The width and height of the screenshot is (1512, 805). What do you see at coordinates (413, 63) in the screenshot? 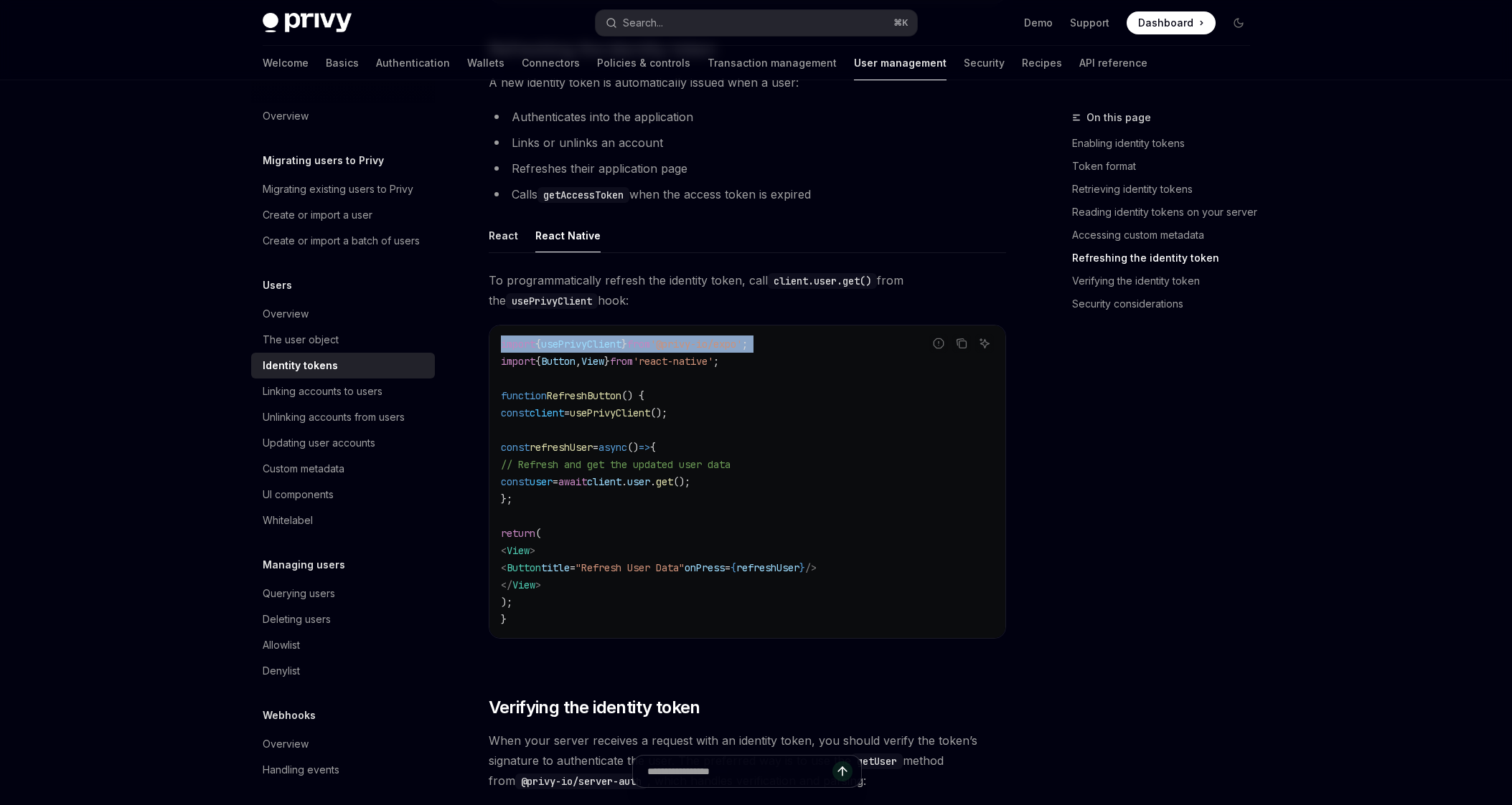
I see `a: Authentication` at bounding box center [413, 63].